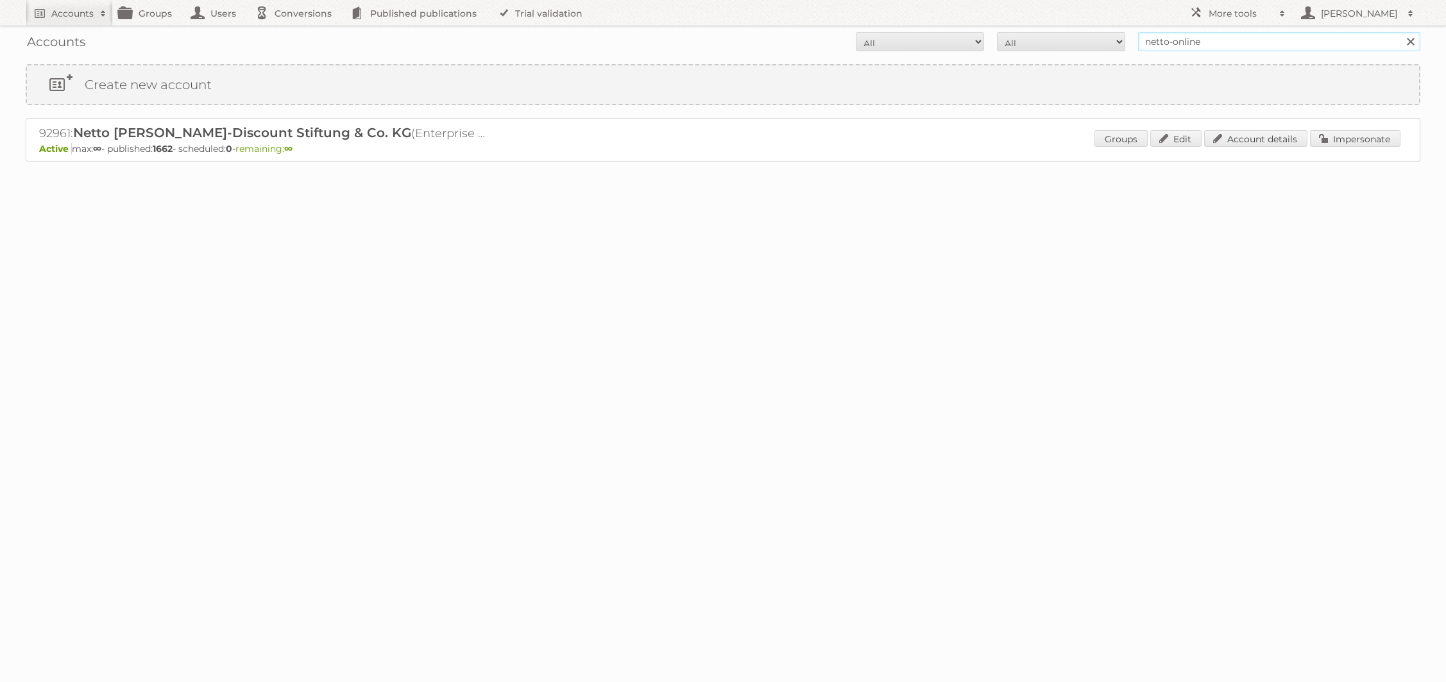 This screenshot has width=1446, height=682. I want to click on span: remaining:, so click(264, 149).